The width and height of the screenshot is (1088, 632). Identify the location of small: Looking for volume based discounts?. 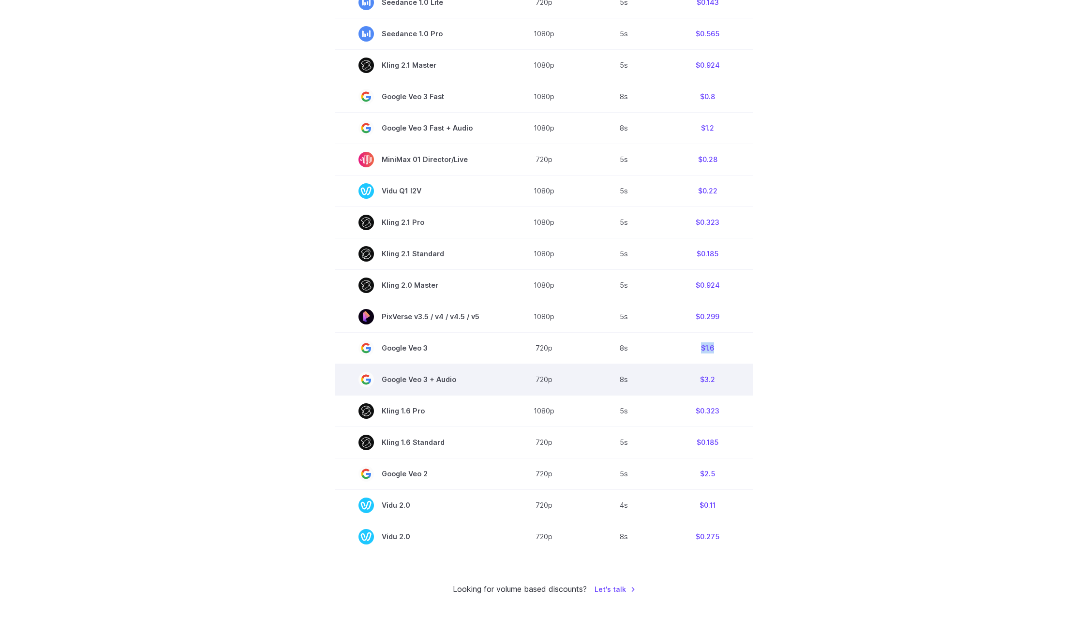
(520, 590).